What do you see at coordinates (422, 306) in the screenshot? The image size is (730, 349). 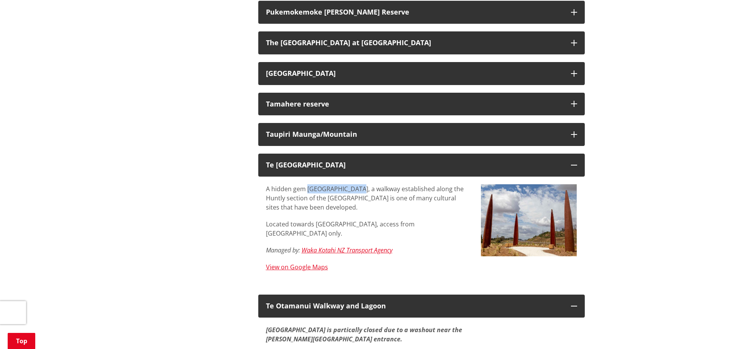 I see `button: Te Otamanui Walkway and Lagoon` at bounding box center [422, 306].